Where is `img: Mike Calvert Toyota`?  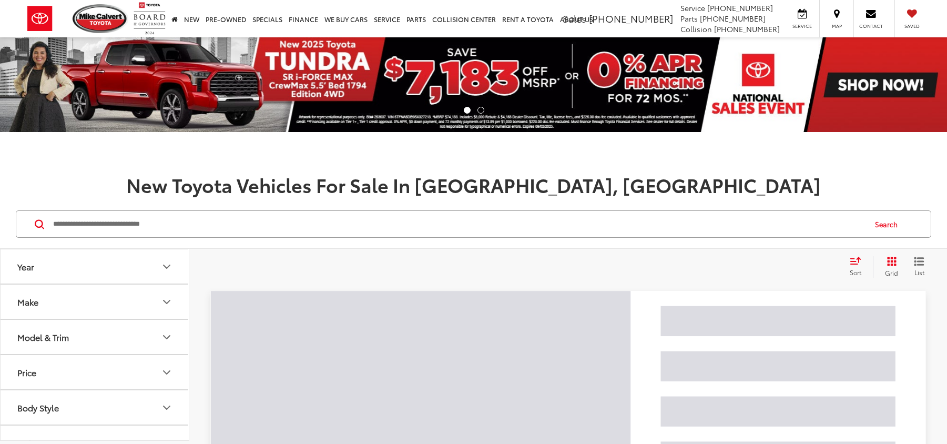 img: Mike Calvert Toyota is located at coordinates (100, 18).